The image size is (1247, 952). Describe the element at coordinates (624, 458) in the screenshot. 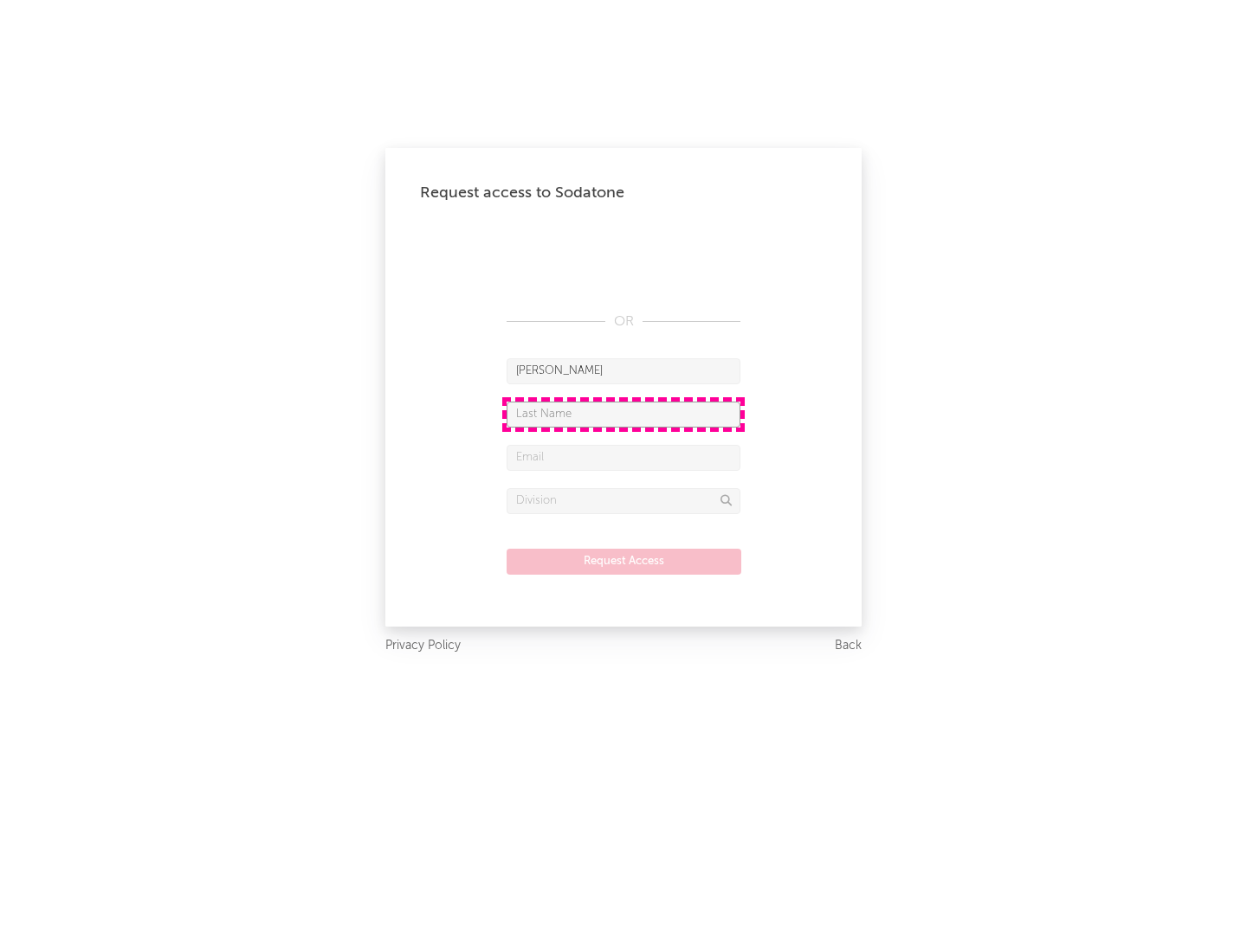

I see `input: Email` at that location.